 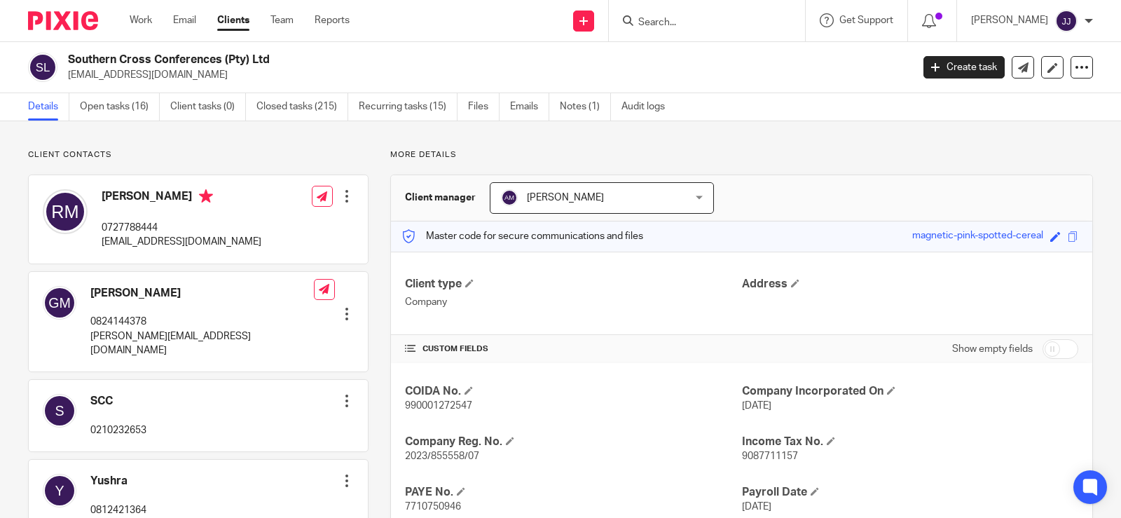 I want to click on h4: Client type, so click(x=573, y=284).